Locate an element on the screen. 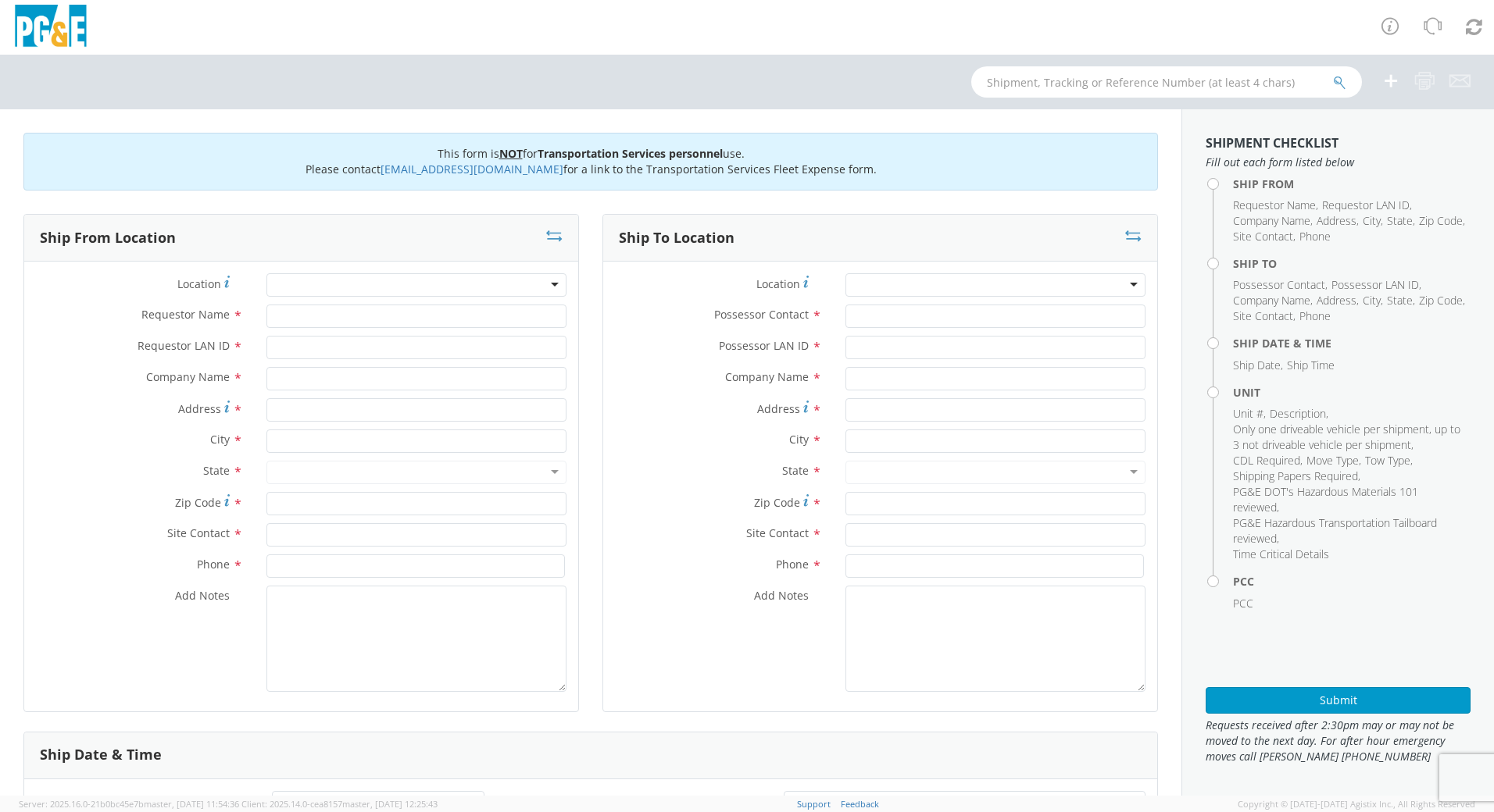  div: This form is for use. Please contact for a link to the Transportation Services Fleet Expense form. is located at coordinates (590, 162).